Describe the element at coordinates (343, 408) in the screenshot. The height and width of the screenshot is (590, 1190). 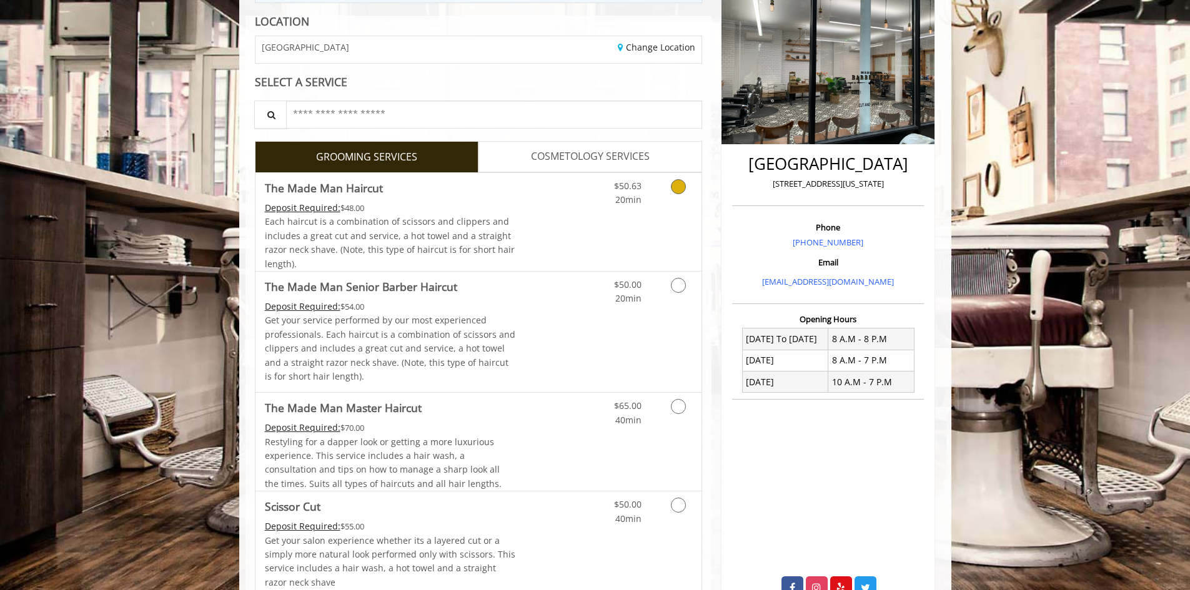
I see `b: The Made Man Master Haircut` at that location.